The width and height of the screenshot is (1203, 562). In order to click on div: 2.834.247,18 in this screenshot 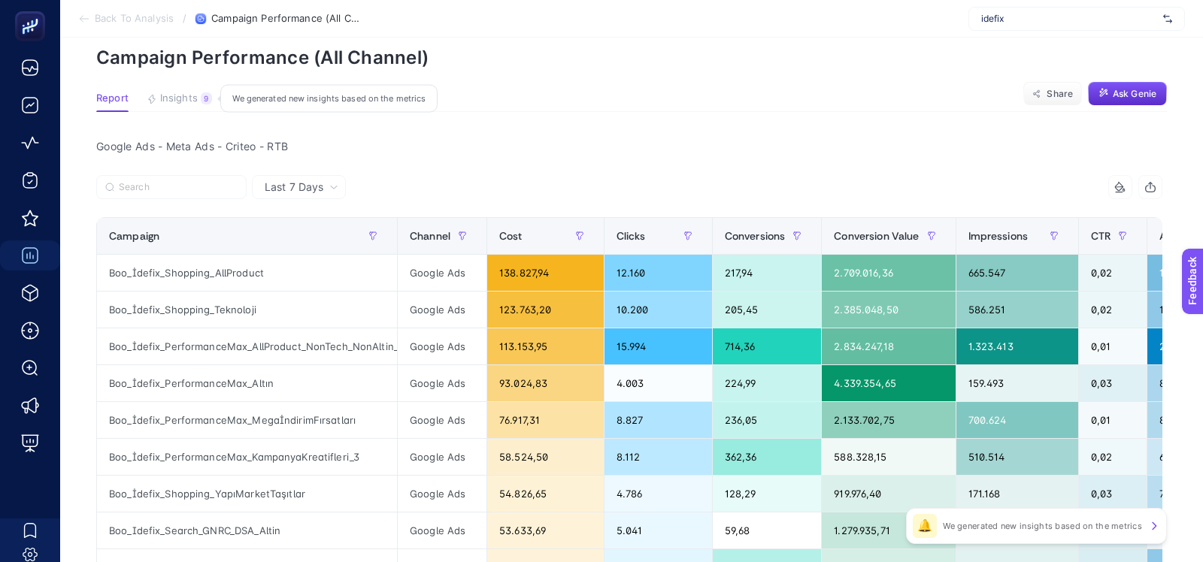, I will do `click(888, 347)`.